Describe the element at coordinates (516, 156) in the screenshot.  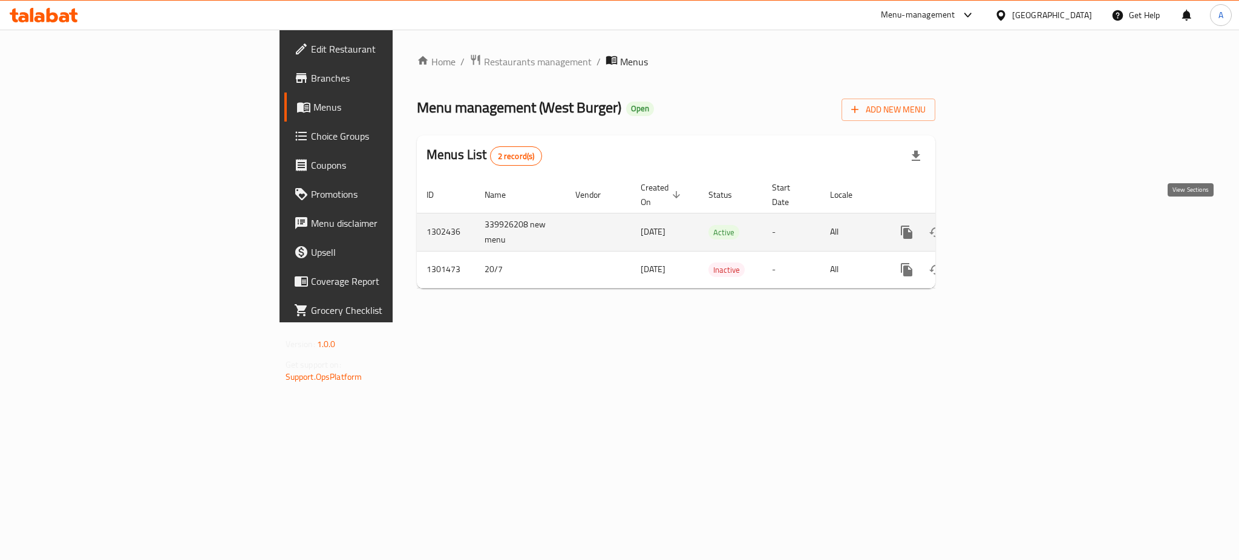
I see `span: 2 record(s)` at that location.